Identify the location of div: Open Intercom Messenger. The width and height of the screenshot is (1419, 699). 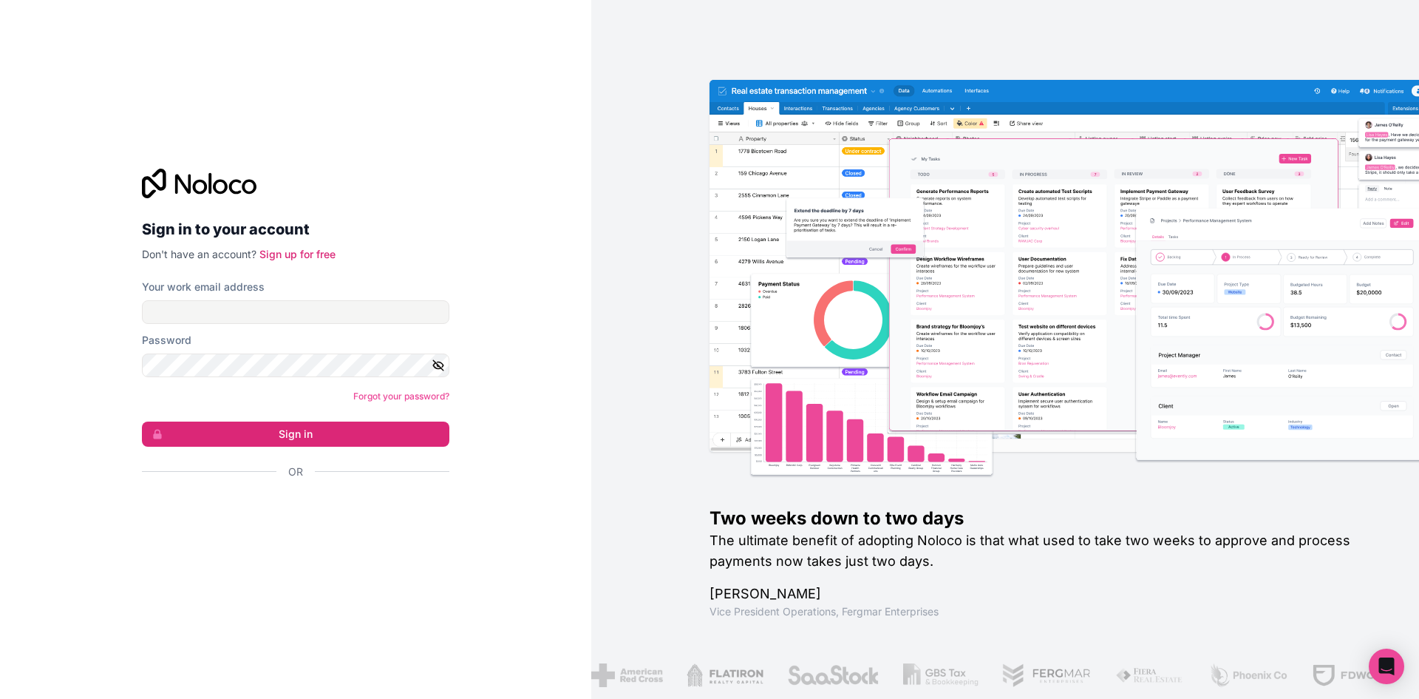
(1387, 666).